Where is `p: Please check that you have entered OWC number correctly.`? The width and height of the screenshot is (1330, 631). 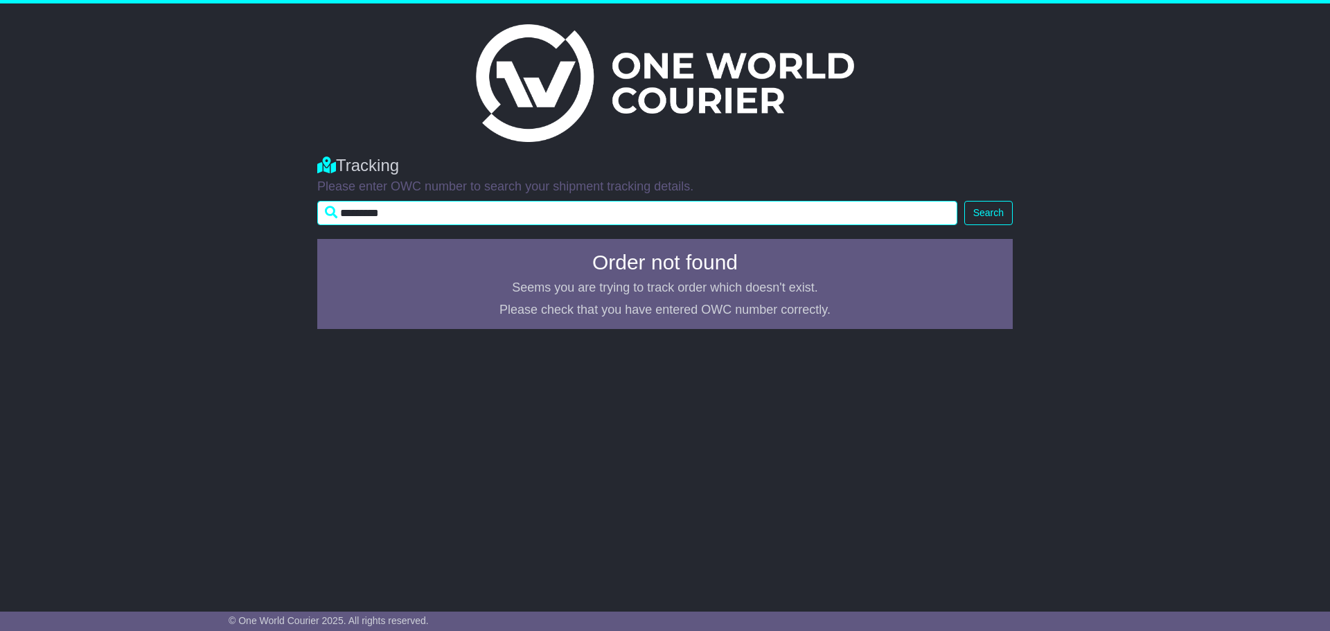
p: Please check that you have entered OWC number correctly. is located at coordinates (665, 310).